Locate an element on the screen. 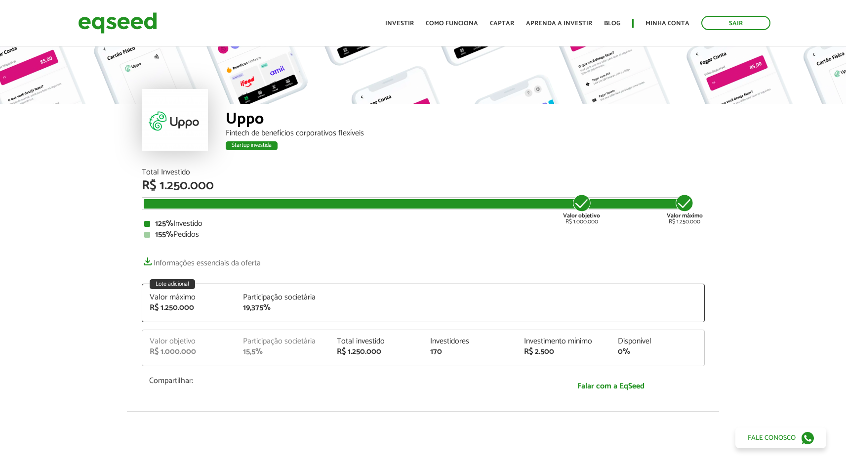 This screenshot has width=846, height=468. div: Fintech de benefícios corporativos flexíveis is located at coordinates (465, 133).